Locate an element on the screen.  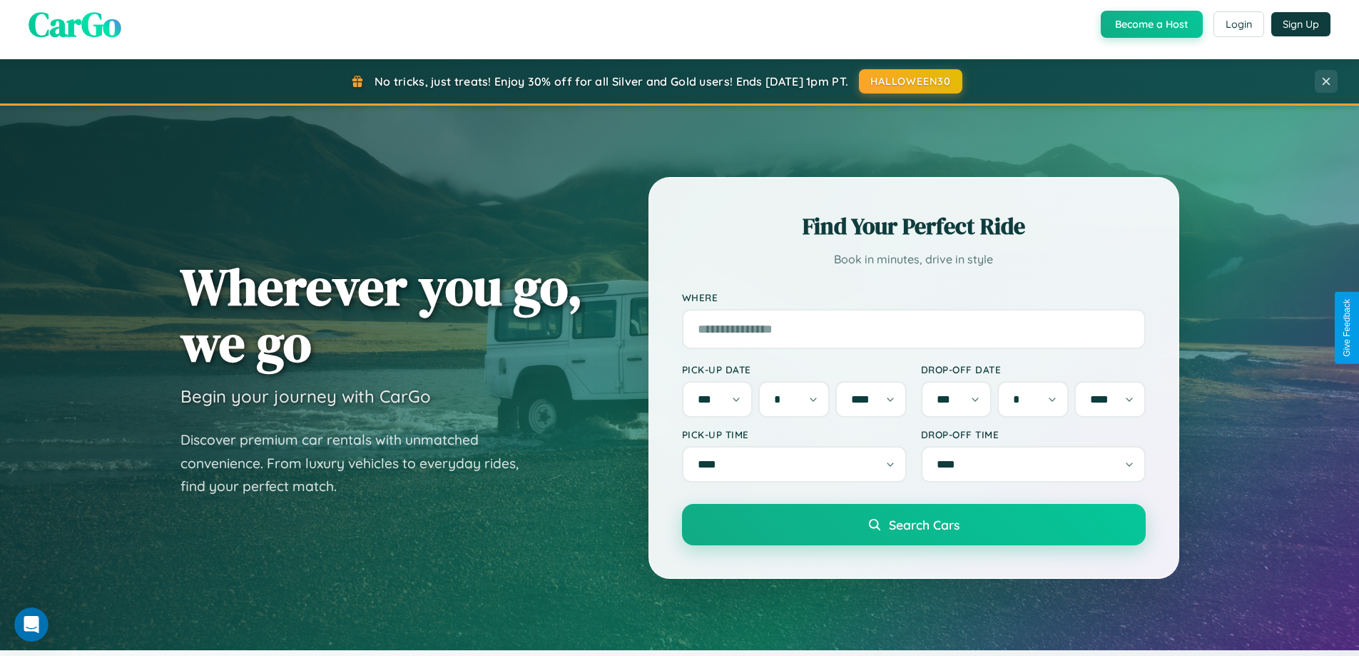
button: Login is located at coordinates (1238, 24).